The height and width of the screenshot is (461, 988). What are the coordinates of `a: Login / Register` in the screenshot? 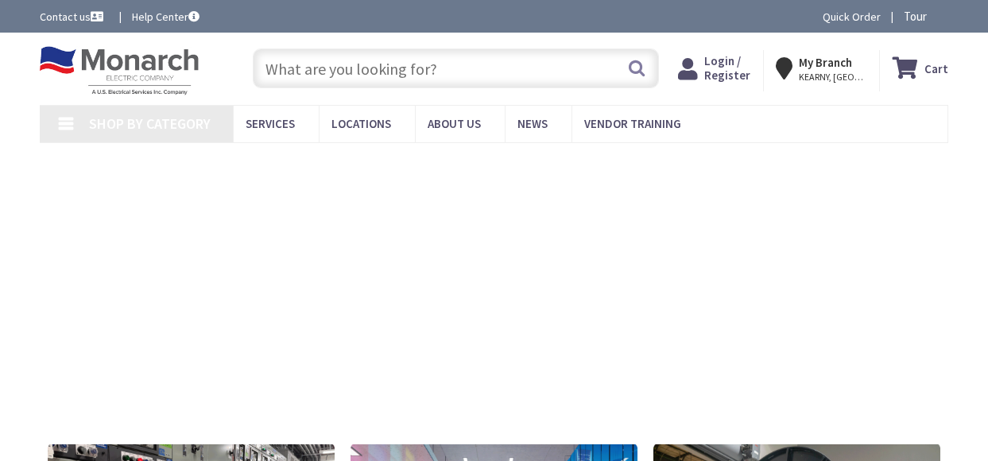 It's located at (714, 68).